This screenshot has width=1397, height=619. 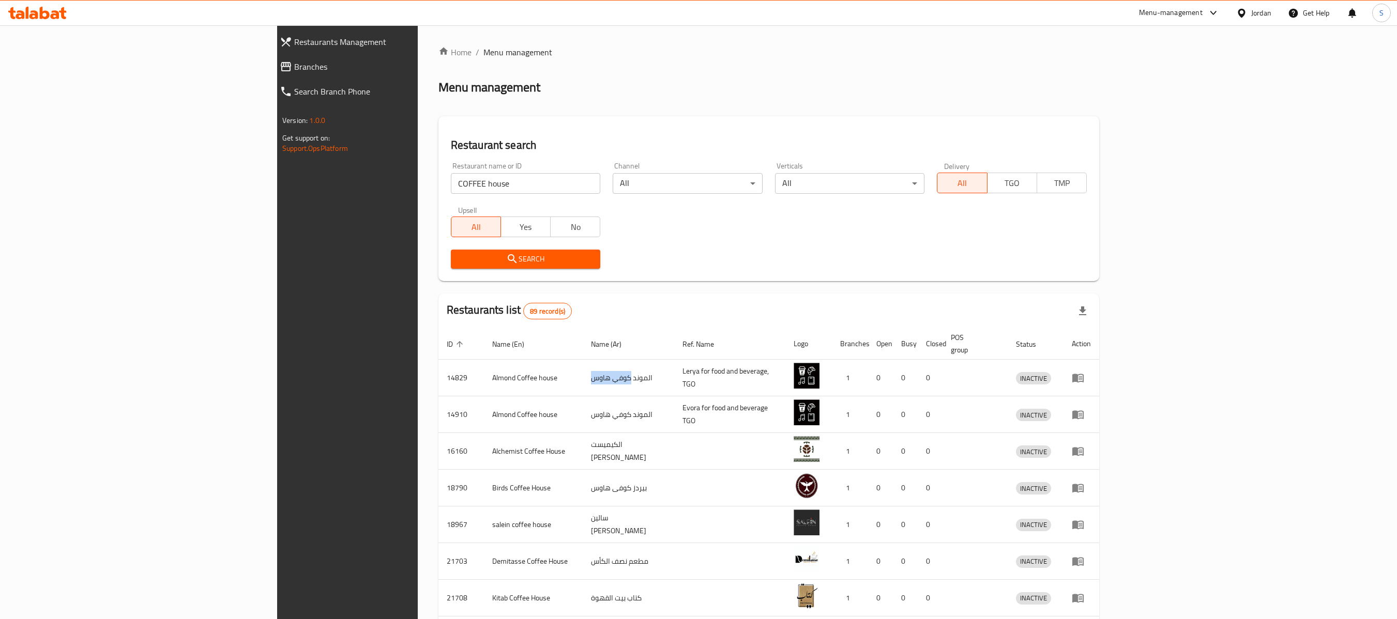 What do you see at coordinates (705, 344) in the screenshot?
I see `span: Ref. Name` at bounding box center [705, 344].